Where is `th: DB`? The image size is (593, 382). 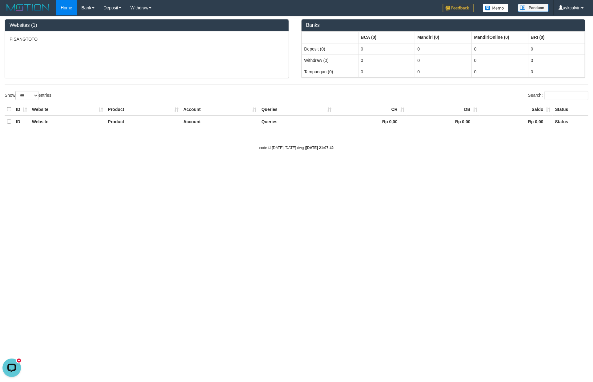
th: DB is located at coordinates (443, 109).